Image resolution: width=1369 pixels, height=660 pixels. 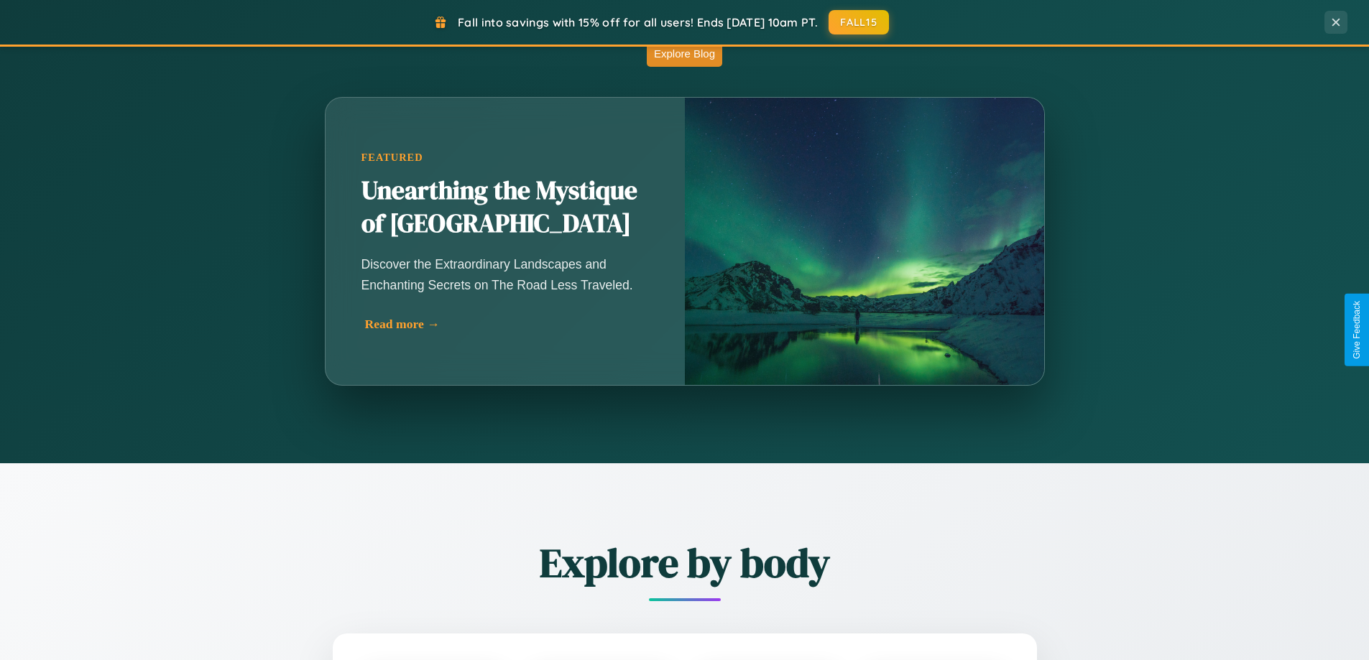 I want to click on div: Give Feedback, so click(x=1356, y=330).